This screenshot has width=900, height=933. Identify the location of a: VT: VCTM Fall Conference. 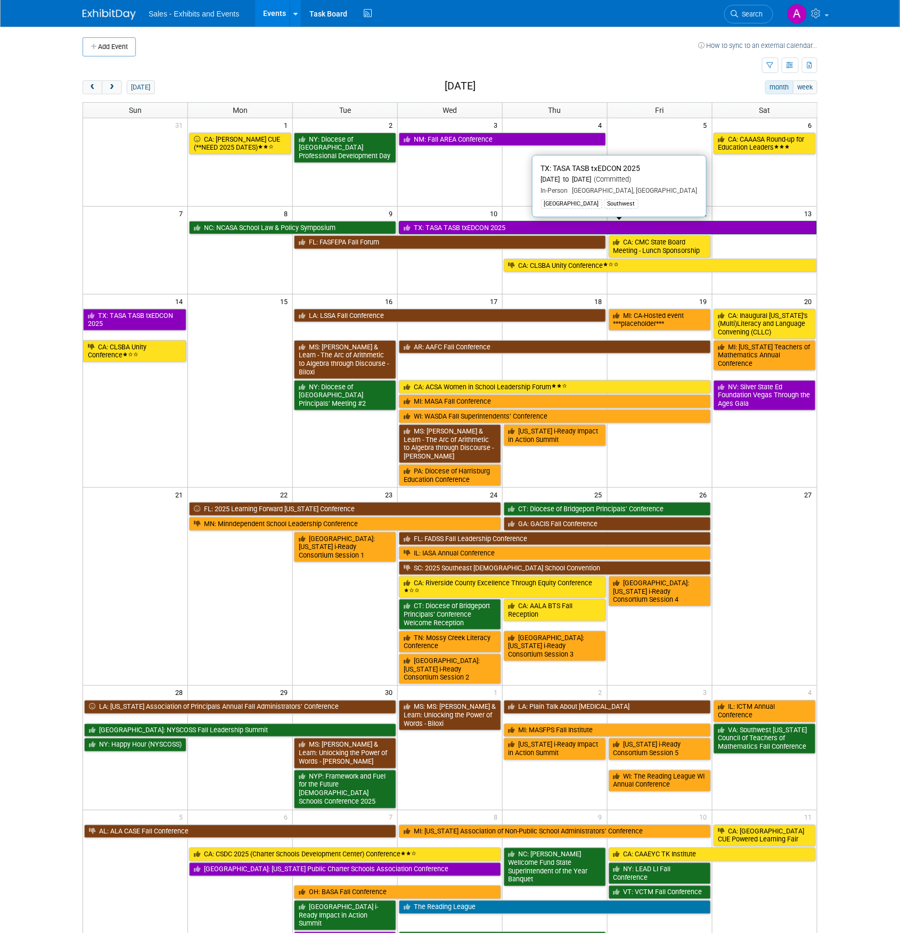
(660, 893).